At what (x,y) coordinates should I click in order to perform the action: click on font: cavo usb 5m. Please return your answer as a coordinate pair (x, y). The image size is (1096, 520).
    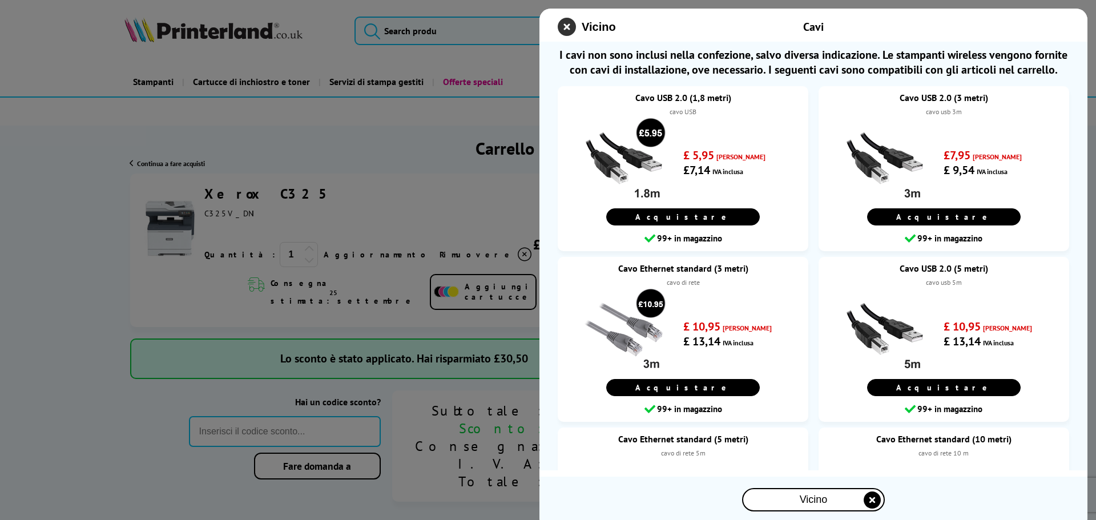
    Looking at the image, I should click on (944, 282).